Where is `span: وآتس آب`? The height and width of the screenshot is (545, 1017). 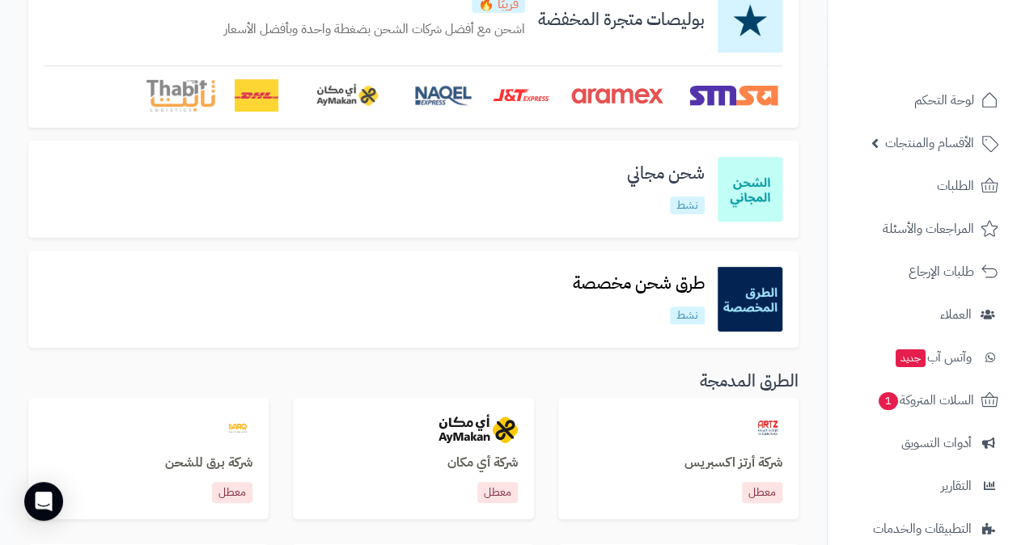
span: وآتس آب is located at coordinates (933, 358).